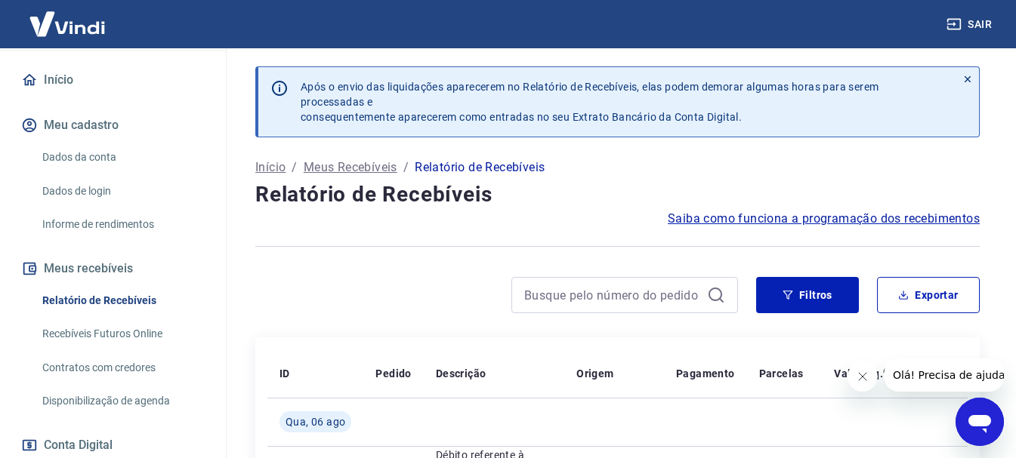  I want to click on a: Meus Recebíveis, so click(350, 168).